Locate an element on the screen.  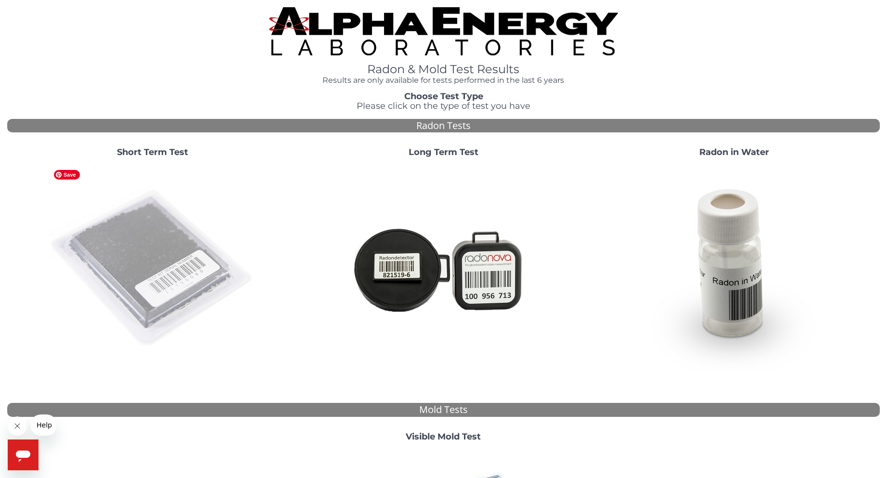
span: Help is located at coordinates (13, 11).